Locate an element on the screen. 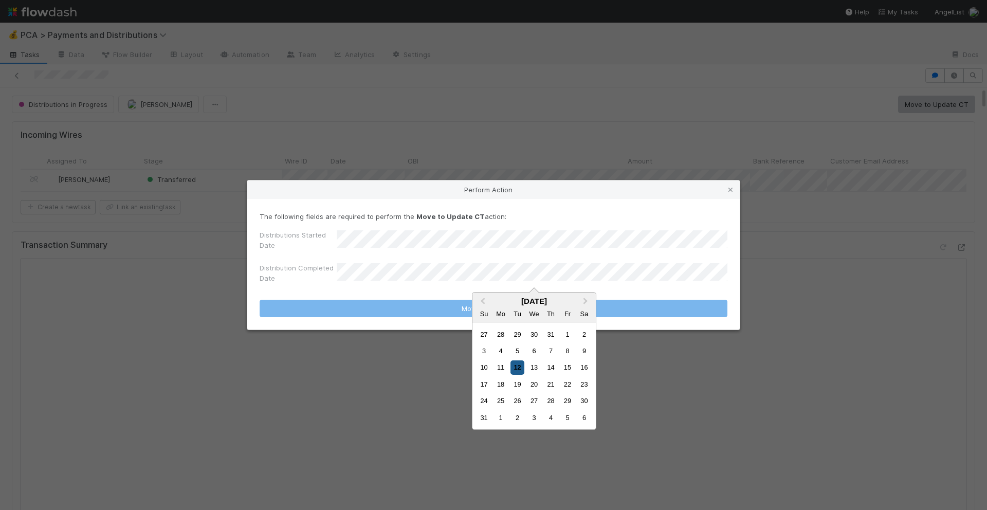 This screenshot has height=510, width=987. div: Monday is located at coordinates (501, 314).